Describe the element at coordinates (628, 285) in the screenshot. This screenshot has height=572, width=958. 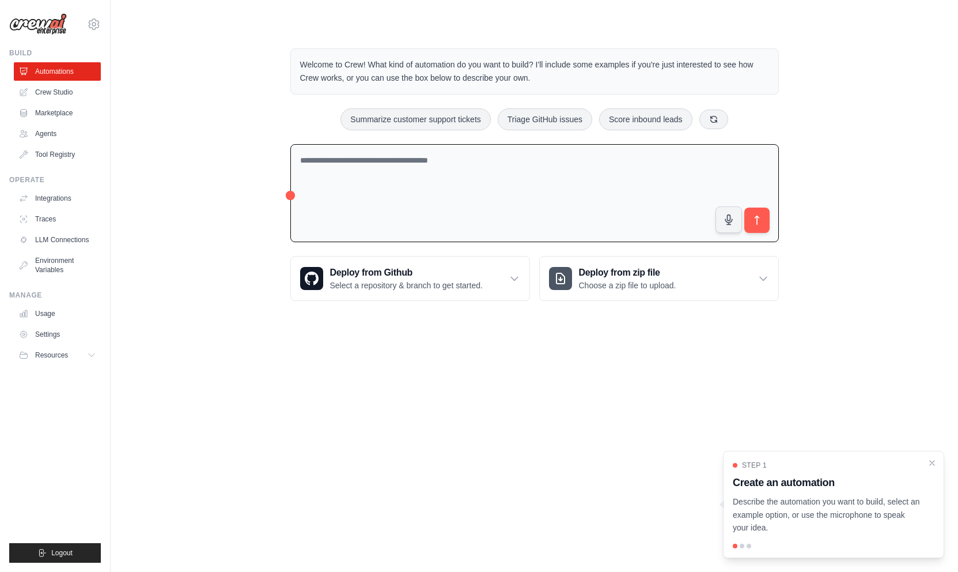
I see `p: Choose a zip file to upload.` at that location.